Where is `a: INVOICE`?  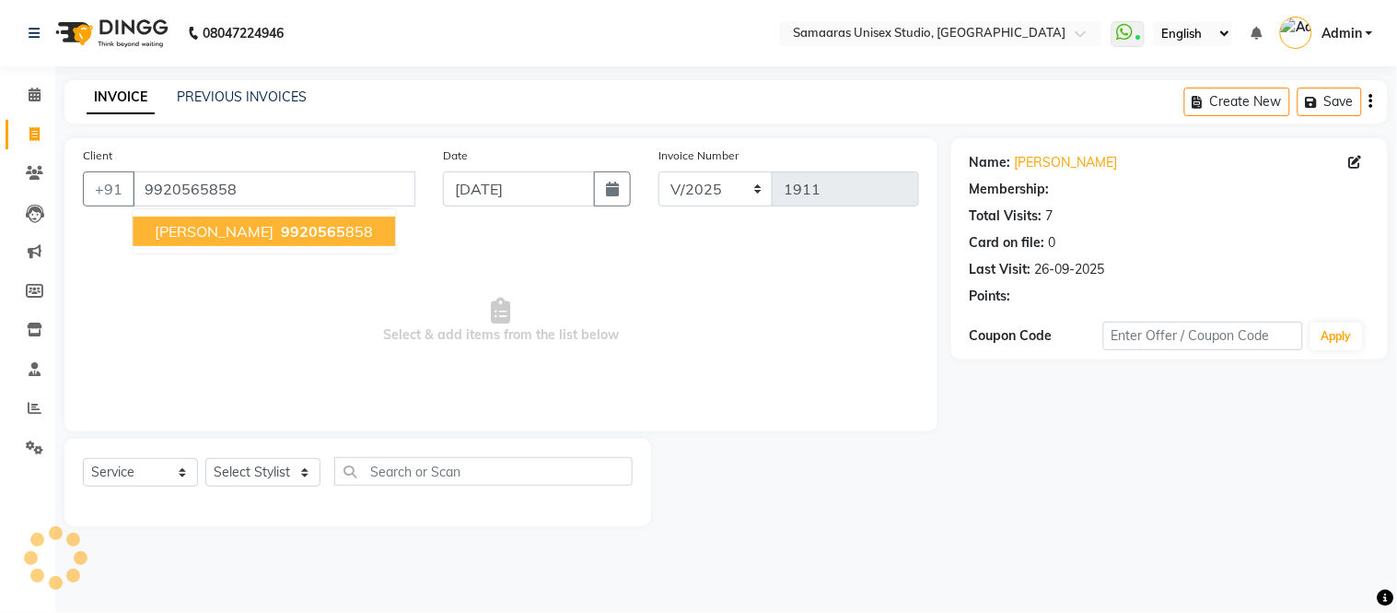
a: INVOICE is located at coordinates (121, 98).